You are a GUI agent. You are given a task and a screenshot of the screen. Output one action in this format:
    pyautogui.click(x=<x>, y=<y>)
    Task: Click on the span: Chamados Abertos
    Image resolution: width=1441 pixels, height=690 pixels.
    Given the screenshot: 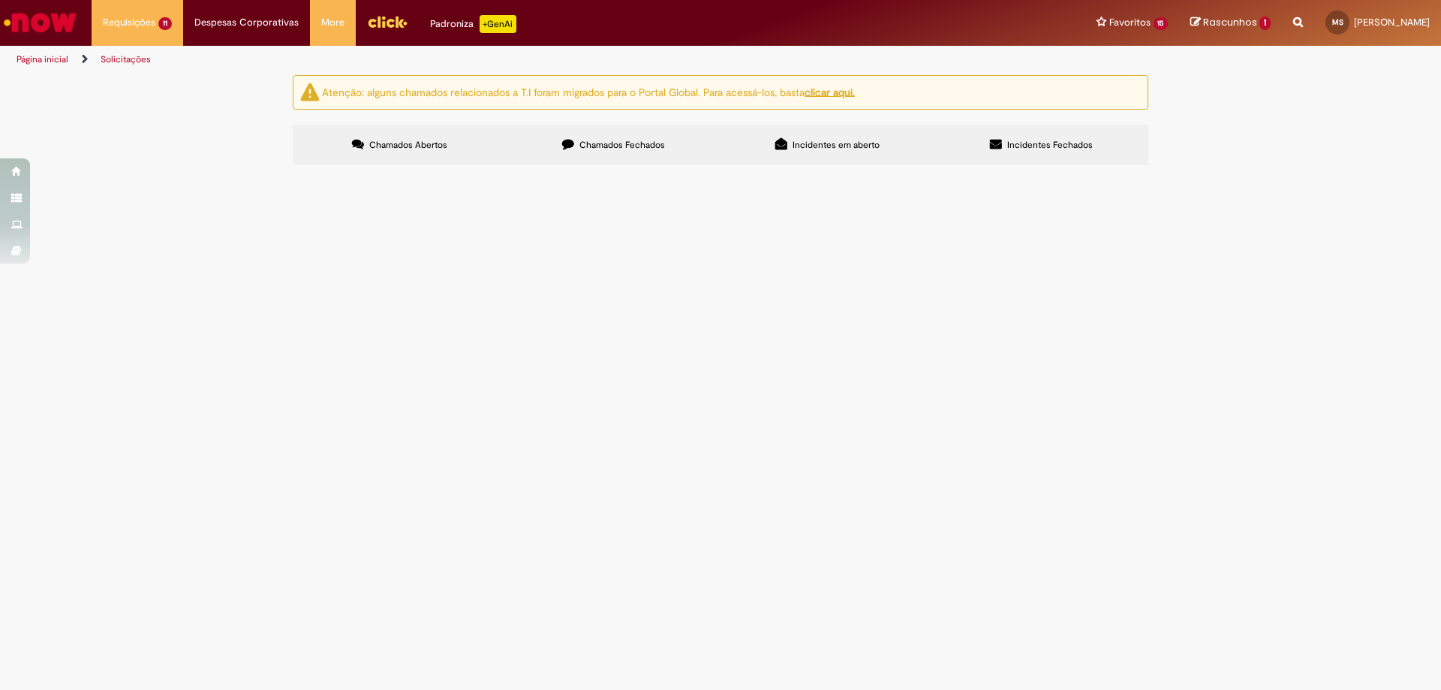 What is the action you would take?
    pyautogui.click(x=408, y=145)
    